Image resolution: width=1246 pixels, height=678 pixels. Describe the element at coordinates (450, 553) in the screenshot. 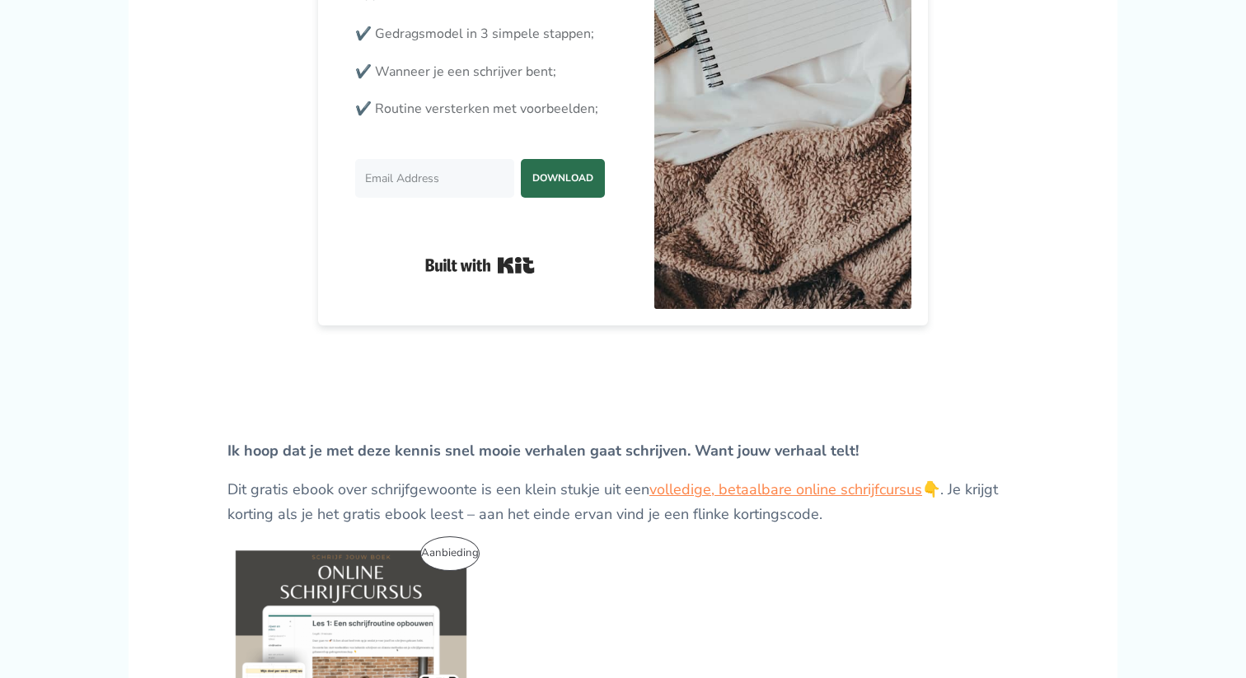

I see `span: Aanbieding` at that location.